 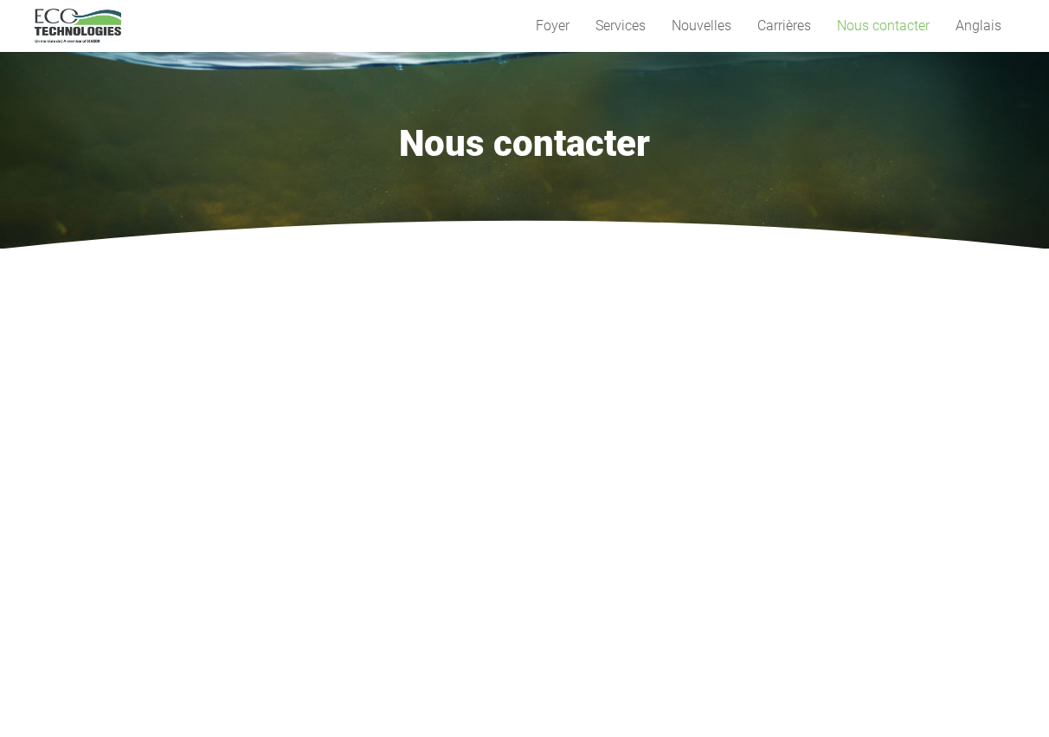 What do you see at coordinates (883, 25) in the screenshot?
I see `span: Nous contacter` at bounding box center [883, 25].